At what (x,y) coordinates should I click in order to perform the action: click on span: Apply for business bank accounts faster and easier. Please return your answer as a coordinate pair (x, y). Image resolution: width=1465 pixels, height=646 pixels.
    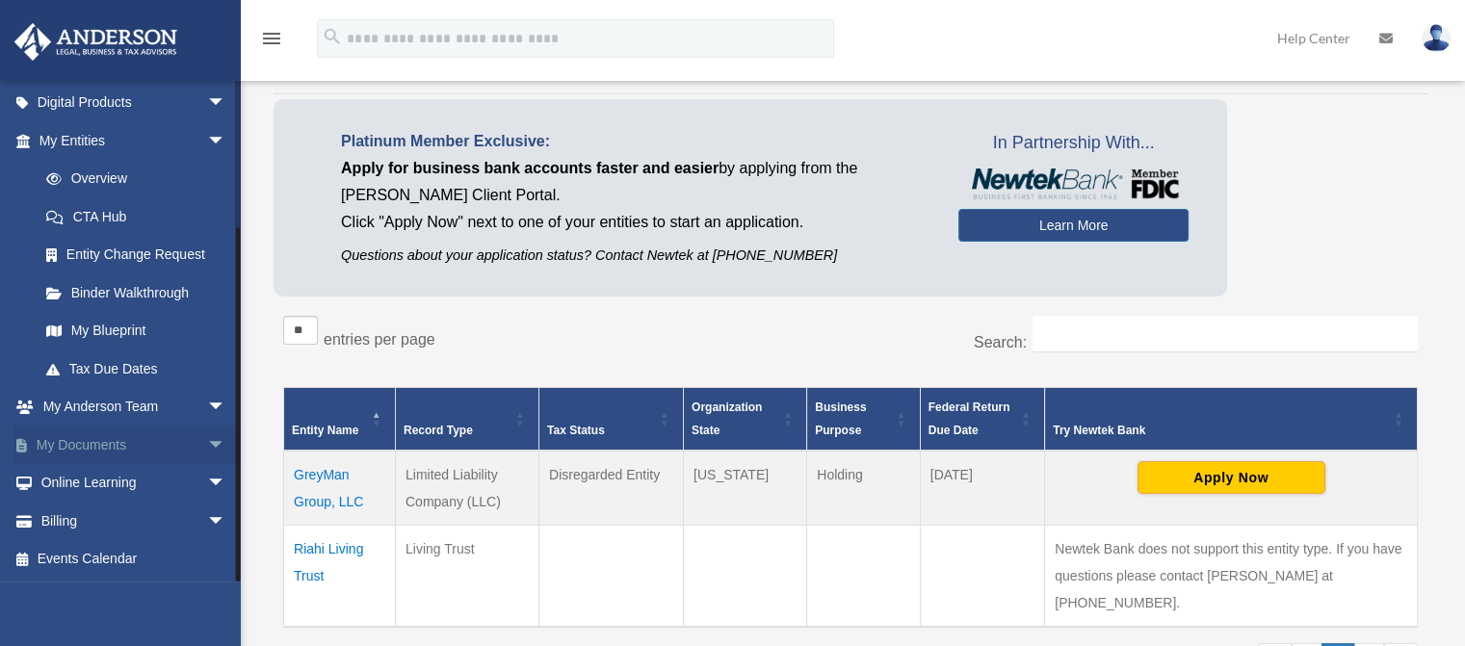
    Looking at the image, I should click on (530, 168).